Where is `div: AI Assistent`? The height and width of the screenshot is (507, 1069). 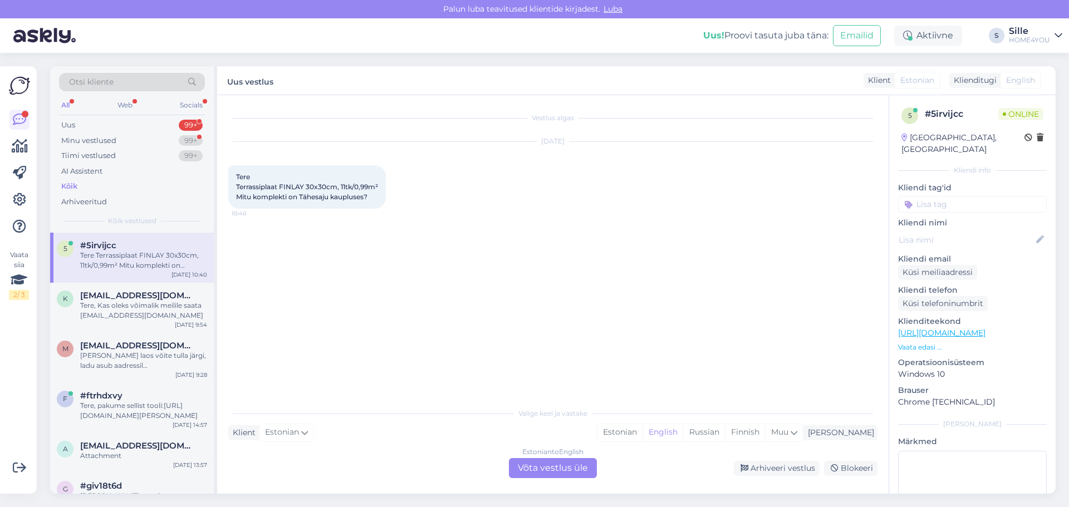 div: AI Assistent is located at coordinates (82, 171).